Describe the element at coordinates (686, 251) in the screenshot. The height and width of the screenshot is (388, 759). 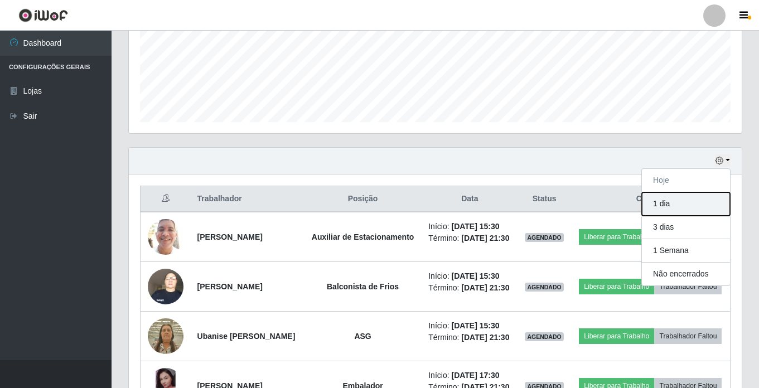
I see `button: 1 Semana` at that location.